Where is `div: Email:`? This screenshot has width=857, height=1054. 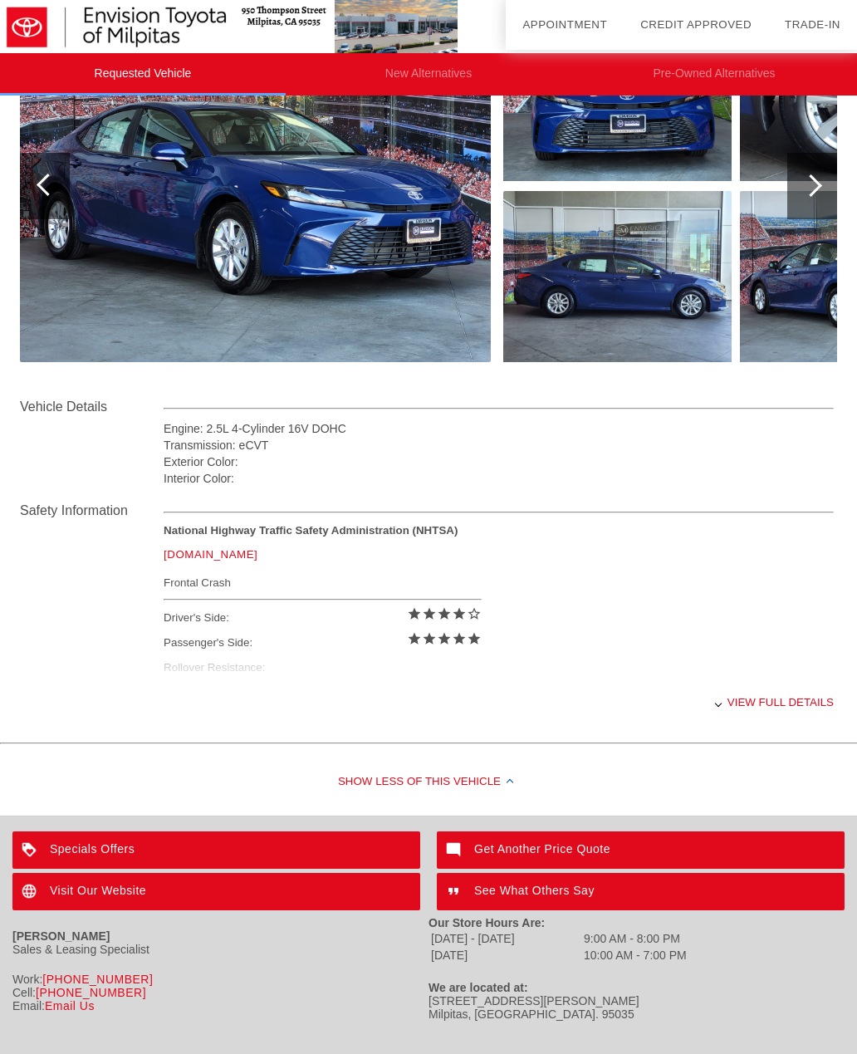
div: Email: is located at coordinates (220, 1005).